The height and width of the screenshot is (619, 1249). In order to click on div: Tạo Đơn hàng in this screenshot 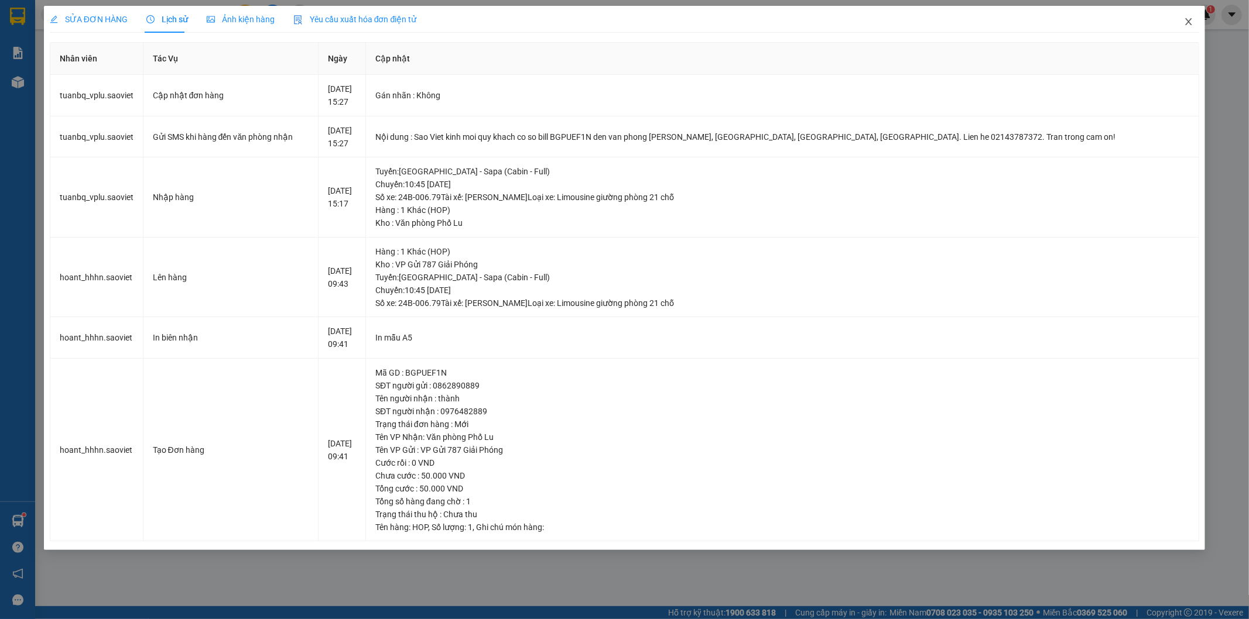, I will do `click(231, 450)`.